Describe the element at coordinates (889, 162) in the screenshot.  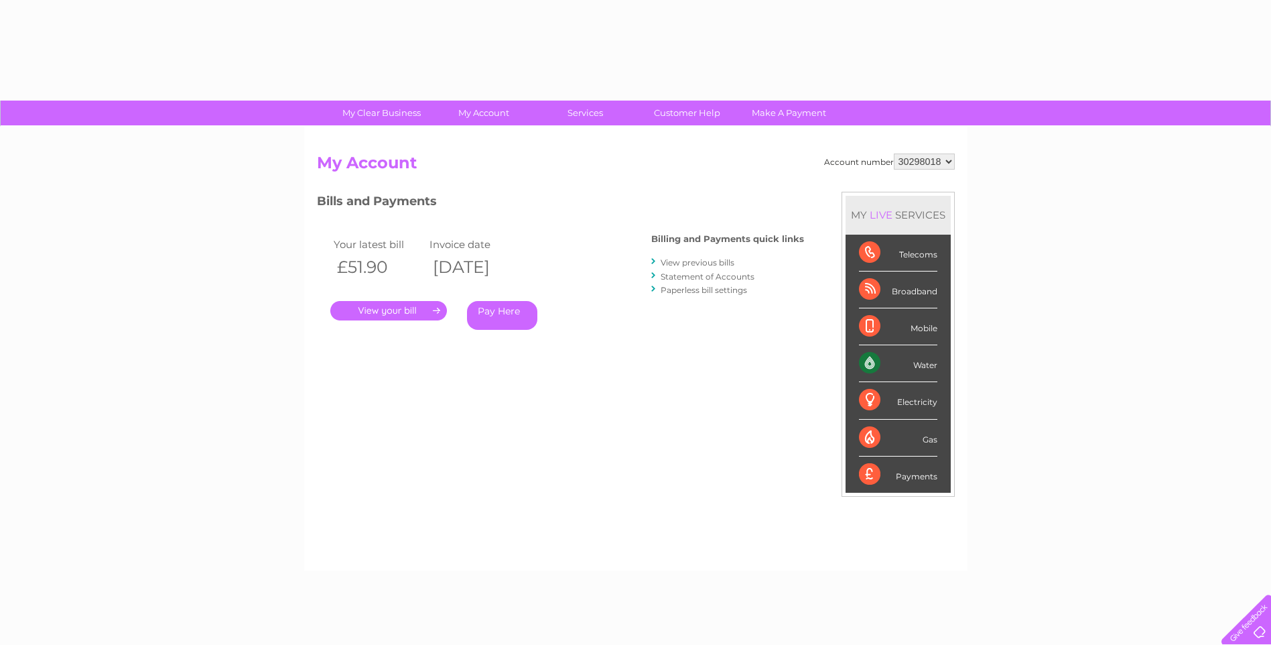
I see `div: Account number` at that location.